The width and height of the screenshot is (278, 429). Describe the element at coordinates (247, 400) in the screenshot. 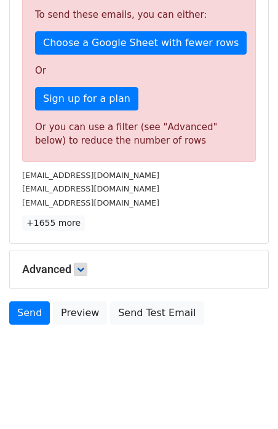

I see `div: Chat Widget` at that location.